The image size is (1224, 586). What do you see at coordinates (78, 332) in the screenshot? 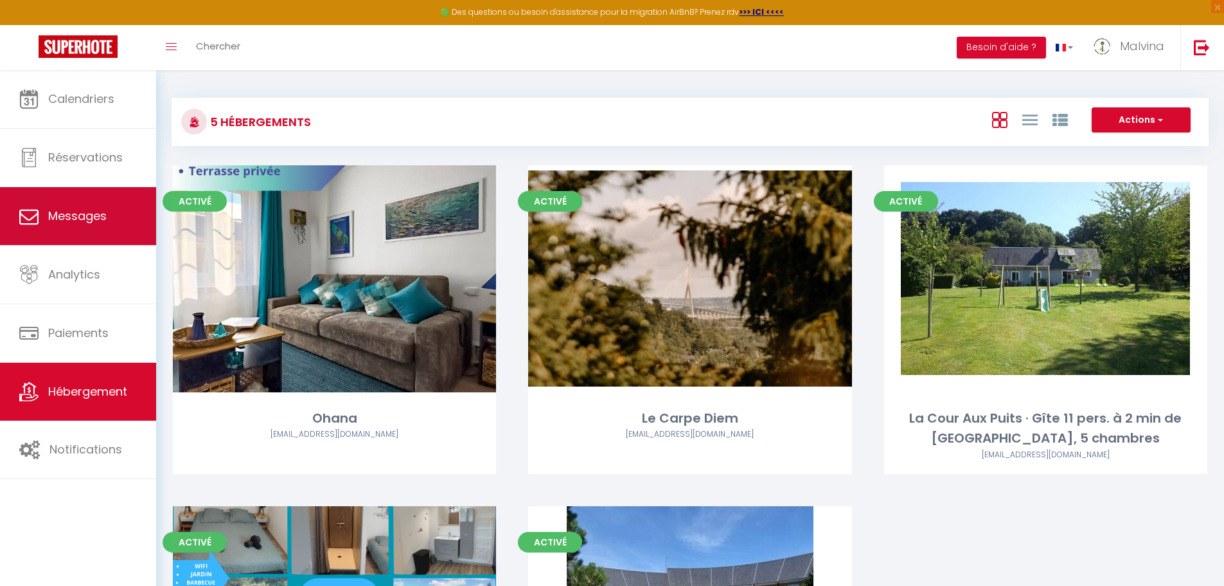
I see `span: Paiements` at bounding box center [78, 332].